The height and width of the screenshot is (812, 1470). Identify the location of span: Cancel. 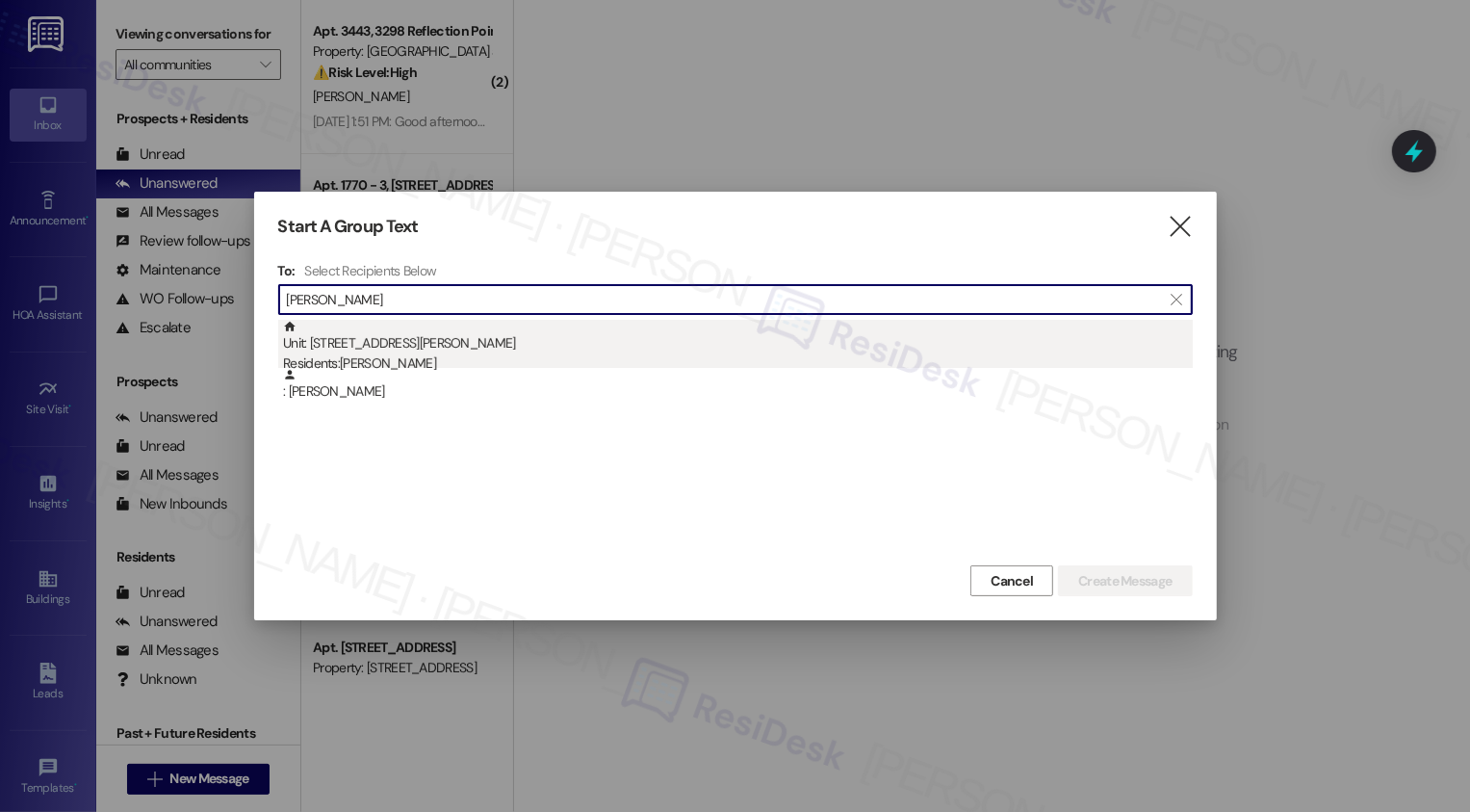
(1012, 581).